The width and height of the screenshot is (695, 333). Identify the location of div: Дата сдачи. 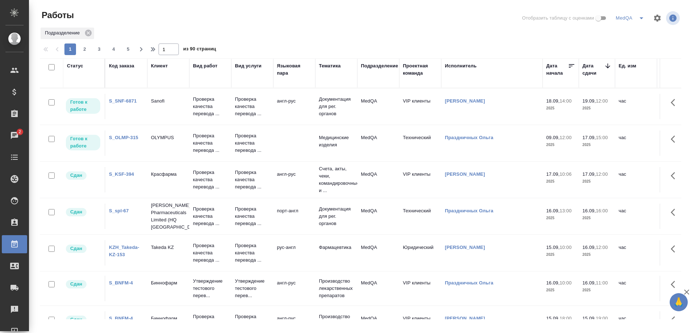
(593, 70).